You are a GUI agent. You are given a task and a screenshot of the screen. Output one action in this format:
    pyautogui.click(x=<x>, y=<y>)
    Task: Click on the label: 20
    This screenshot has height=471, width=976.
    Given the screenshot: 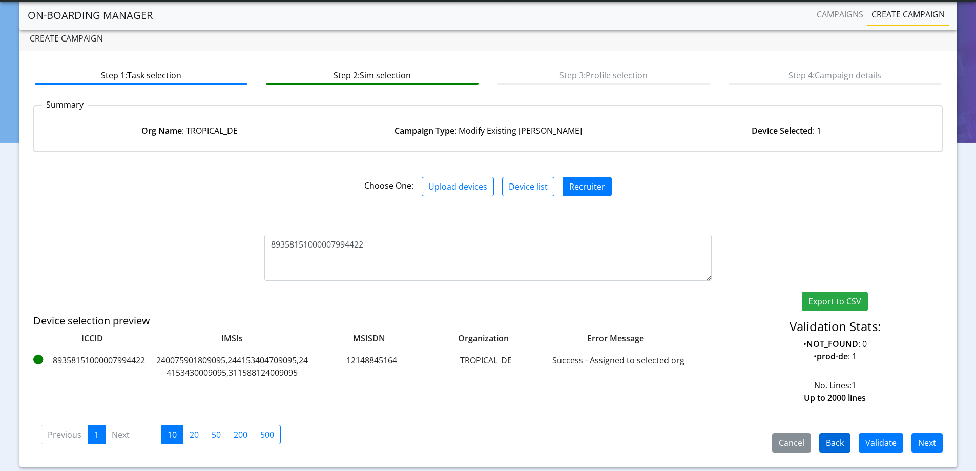 What is the action you would take?
    pyautogui.click(x=194, y=435)
    